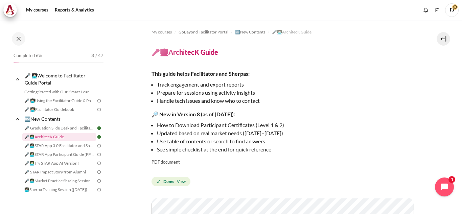 The height and width of the screenshot is (214, 462). What do you see at coordinates (99, 56) in the screenshot?
I see `span: / 47` at bounding box center [99, 56].